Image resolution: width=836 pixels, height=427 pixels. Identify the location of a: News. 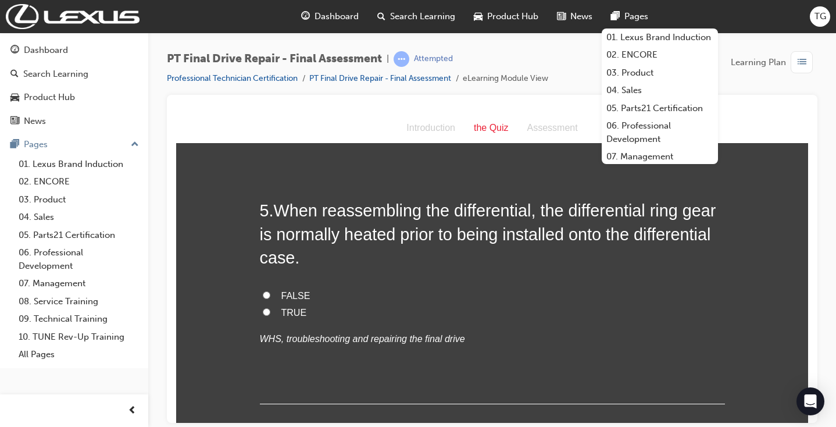
(74, 121).